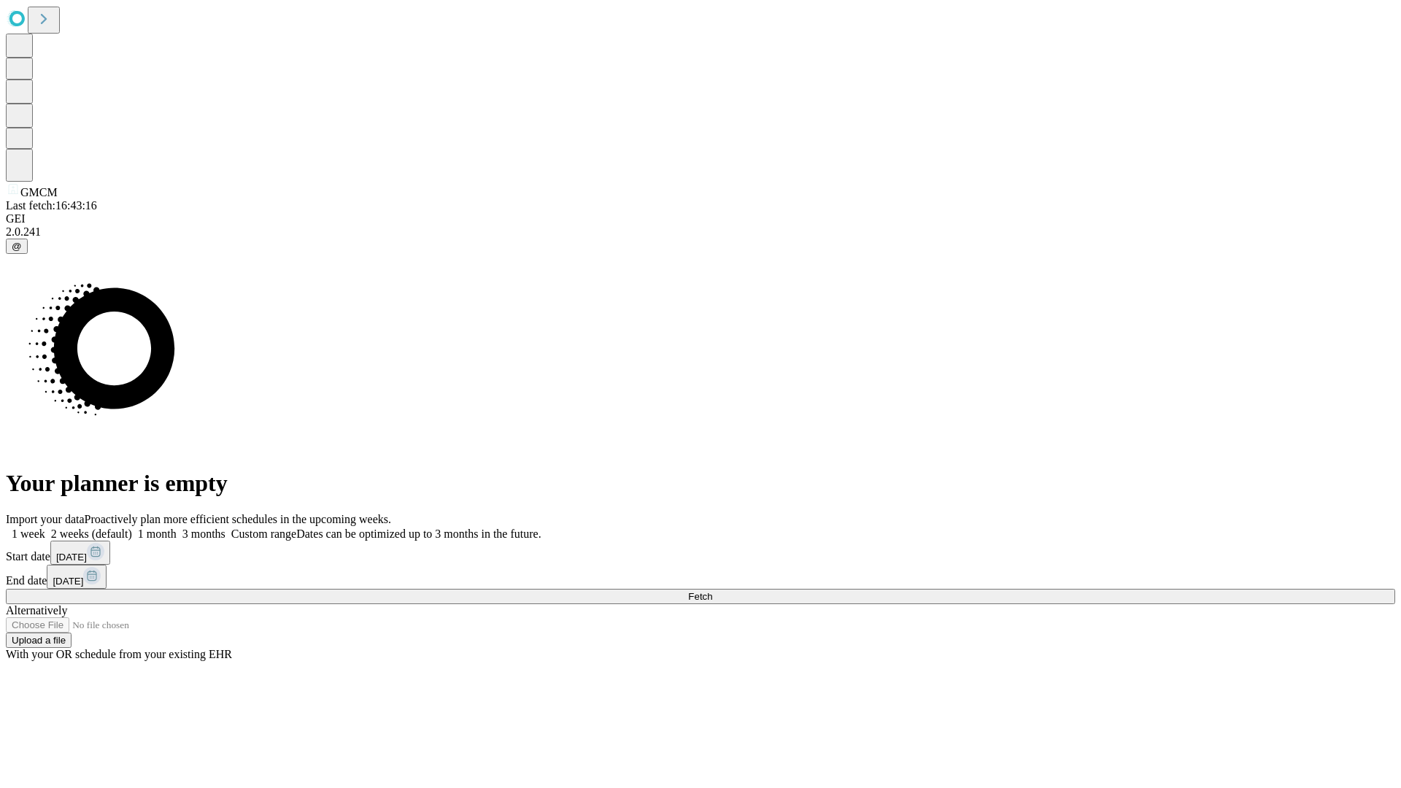  Describe the element at coordinates (204, 533) in the screenshot. I see `span: 3 months` at that location.